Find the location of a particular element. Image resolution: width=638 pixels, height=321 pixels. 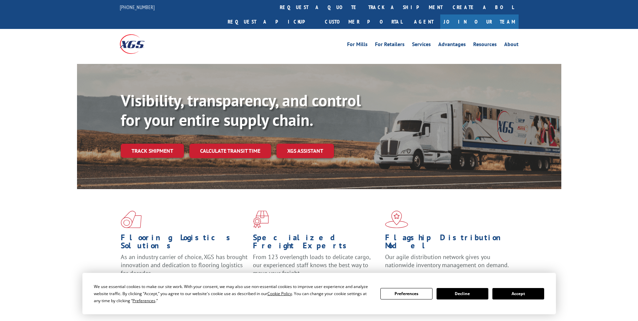

h1: Specialized Freight Experts is located at coordinates (316, 243).